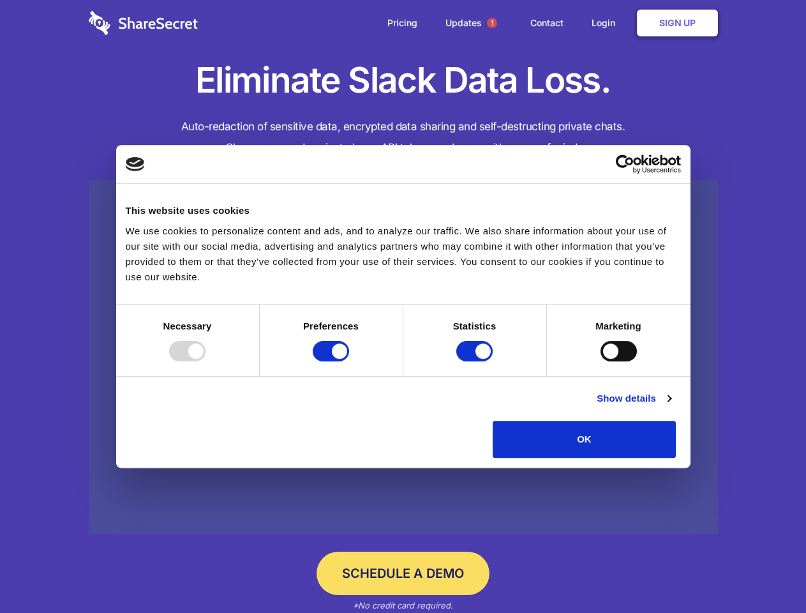  I want to click on a: Pricing, so click(402, 23).